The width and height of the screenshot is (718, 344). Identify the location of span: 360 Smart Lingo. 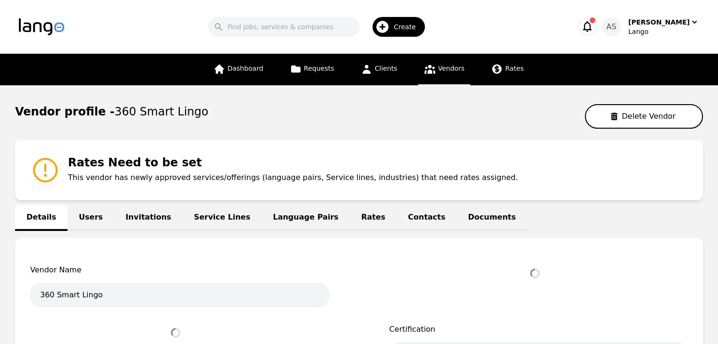
(161, 112).